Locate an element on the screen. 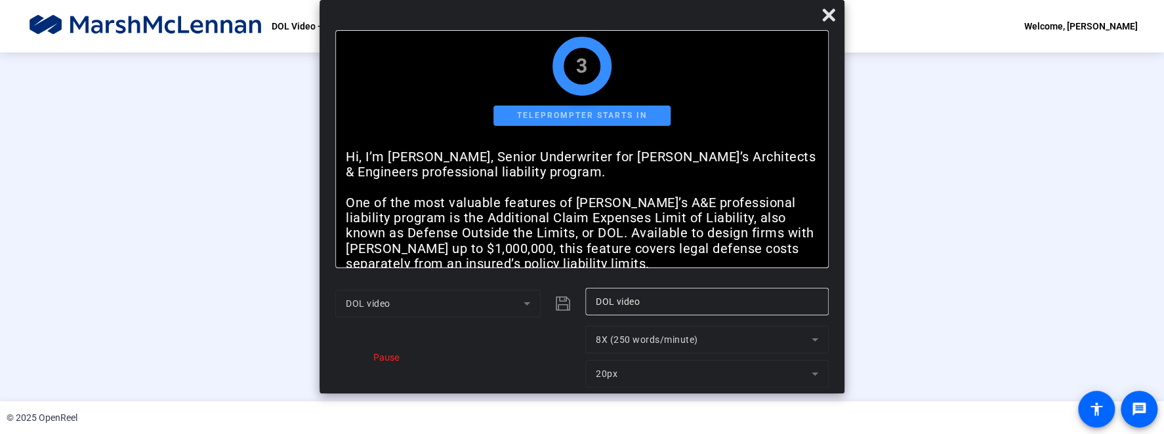  mat-icon: message is located at coordinates (1139, 409).